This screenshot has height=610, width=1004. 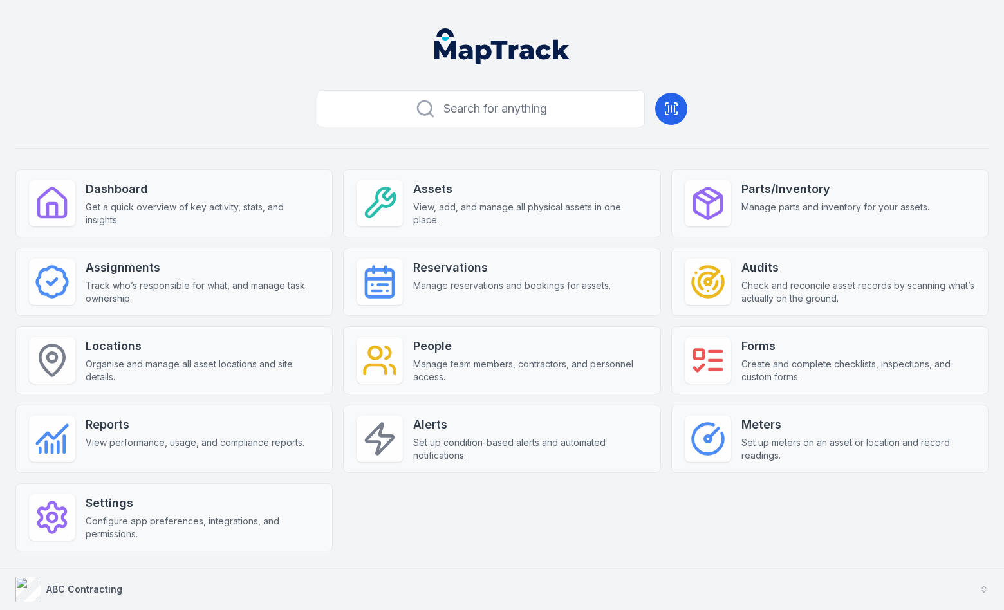 I want to click on a: FormsCreate and complete checklists, inspections, and custom forms., so click(x=829, y=360).